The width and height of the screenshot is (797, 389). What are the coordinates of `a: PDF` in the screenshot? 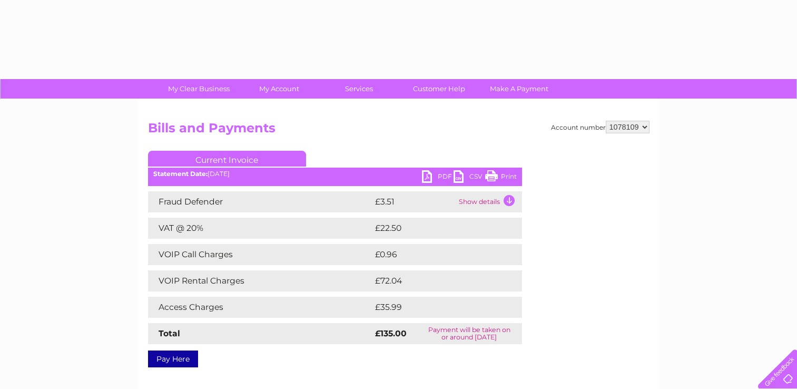 It's located at (438, 178).